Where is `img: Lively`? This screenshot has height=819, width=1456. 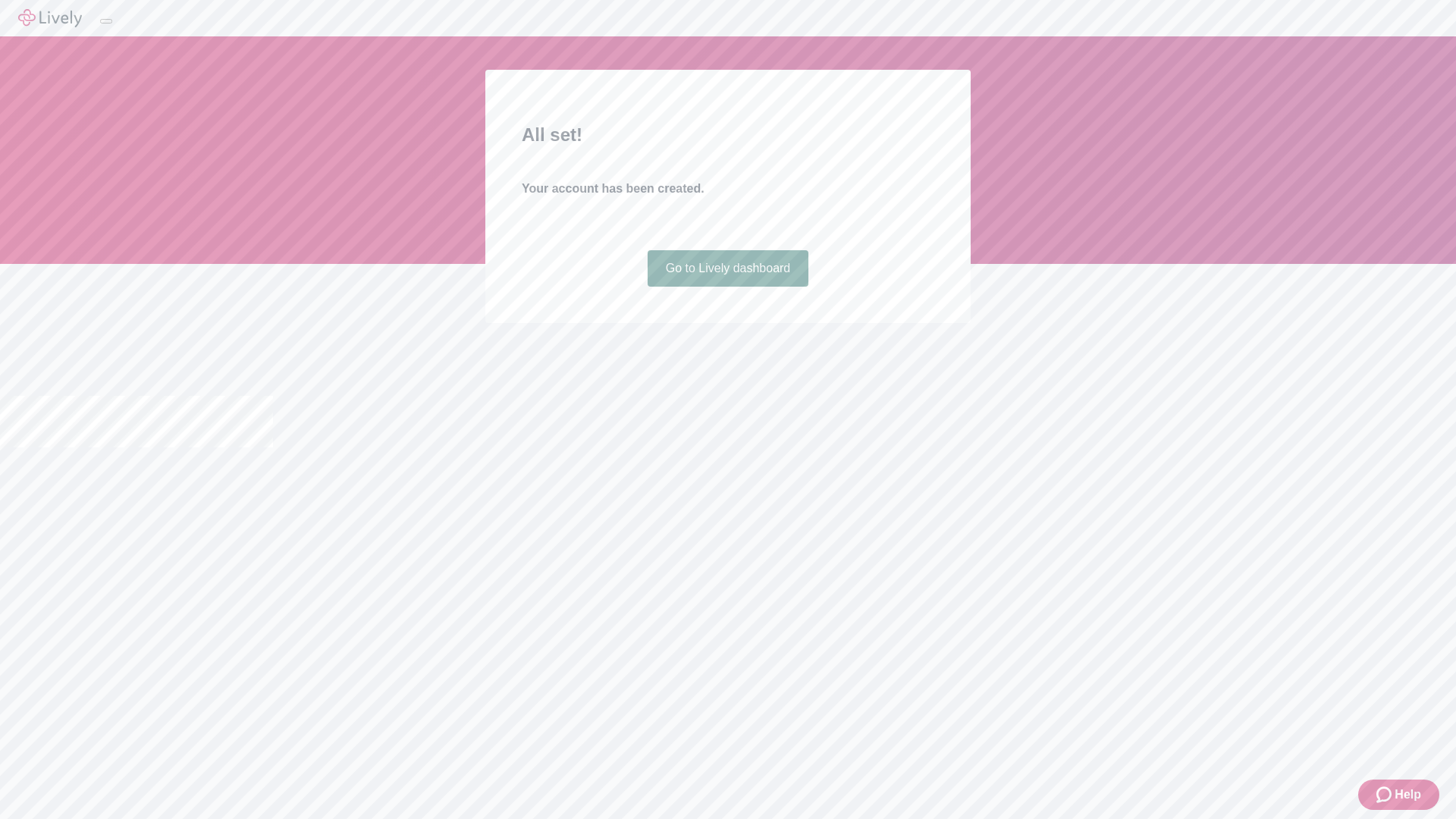
img: Lively is located at coordinates (50, 18).